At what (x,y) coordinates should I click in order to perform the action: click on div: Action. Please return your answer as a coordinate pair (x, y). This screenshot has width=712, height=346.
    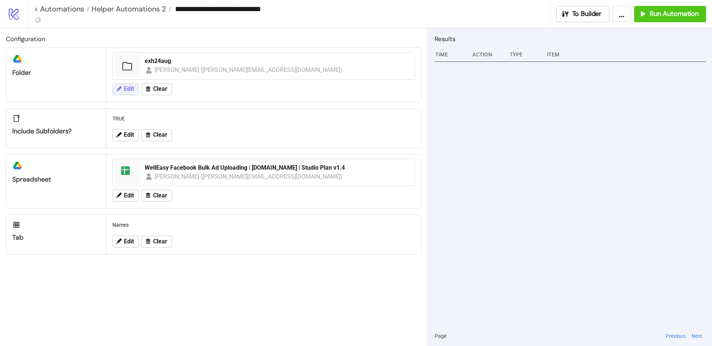
    Looking at the image, I should click on (487, 54).